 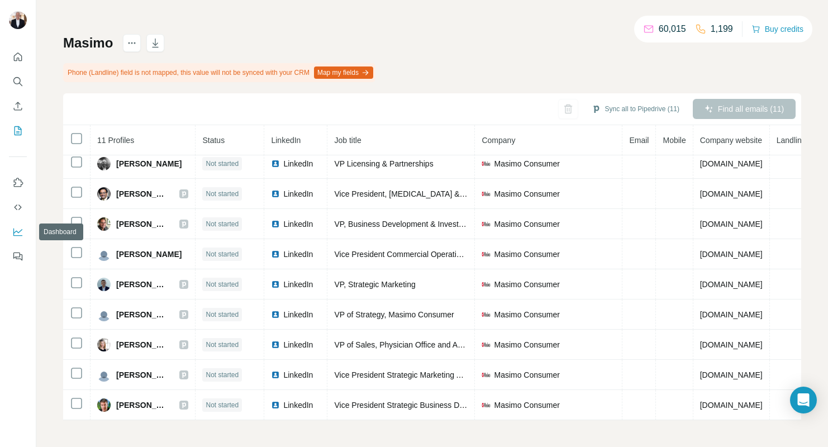 I want to click on span: Vice President Strategic Marketing Acute Care, so click(x=415, y=375).